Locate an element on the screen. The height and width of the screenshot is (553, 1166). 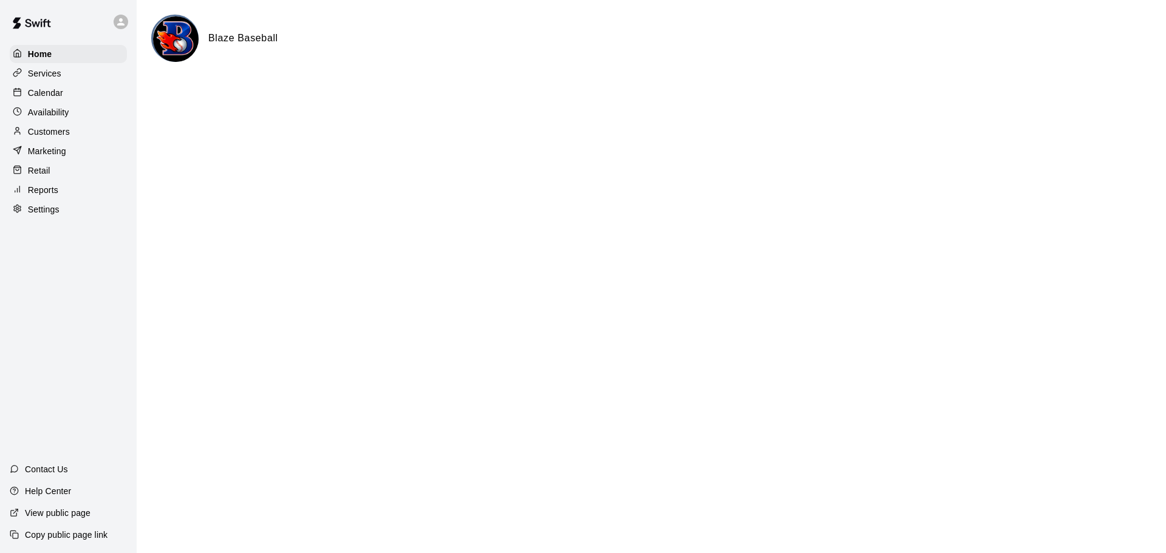
a: Customers is located at coordinates (68, 132).